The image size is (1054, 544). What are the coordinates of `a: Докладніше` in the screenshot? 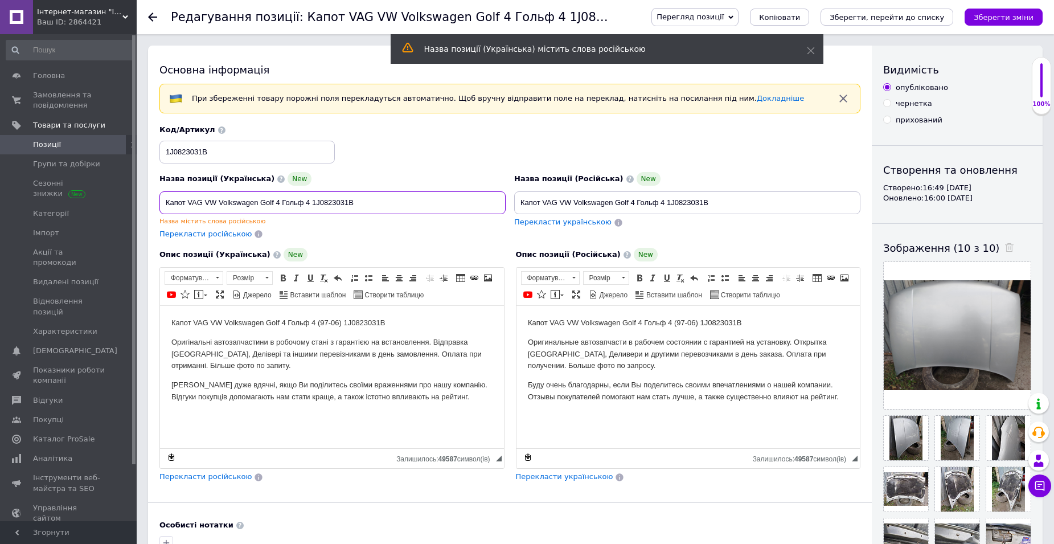 It's located at (780, 98).